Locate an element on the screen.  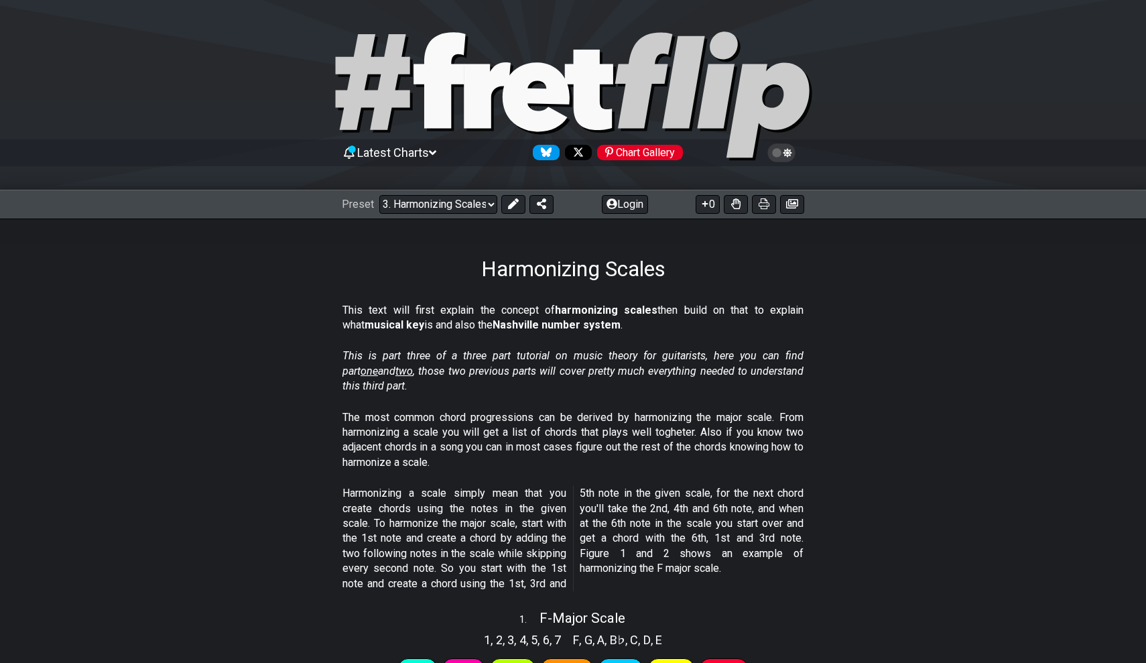
span: 4 is located at coordinates (523, 639).